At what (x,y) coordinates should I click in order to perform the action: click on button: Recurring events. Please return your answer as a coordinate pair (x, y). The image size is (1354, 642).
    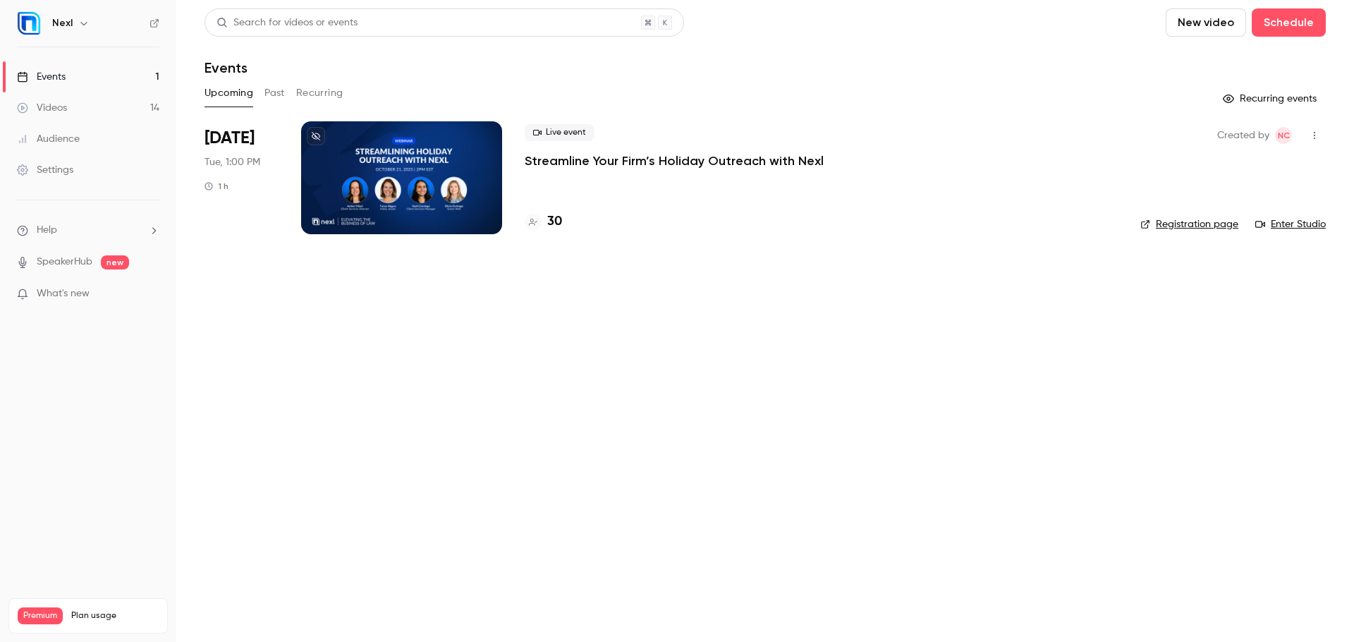
    Looking at the image, I should click on (1271, 99).